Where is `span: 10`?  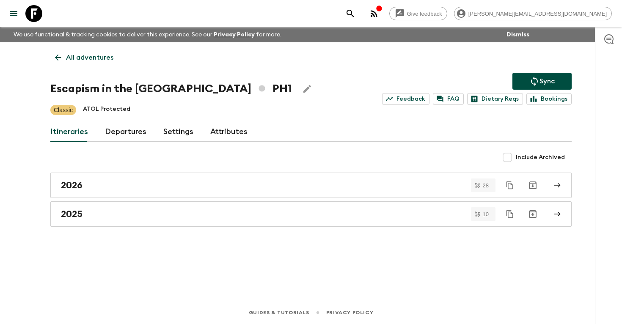 span: 10 is located at coordinates (486, 214).